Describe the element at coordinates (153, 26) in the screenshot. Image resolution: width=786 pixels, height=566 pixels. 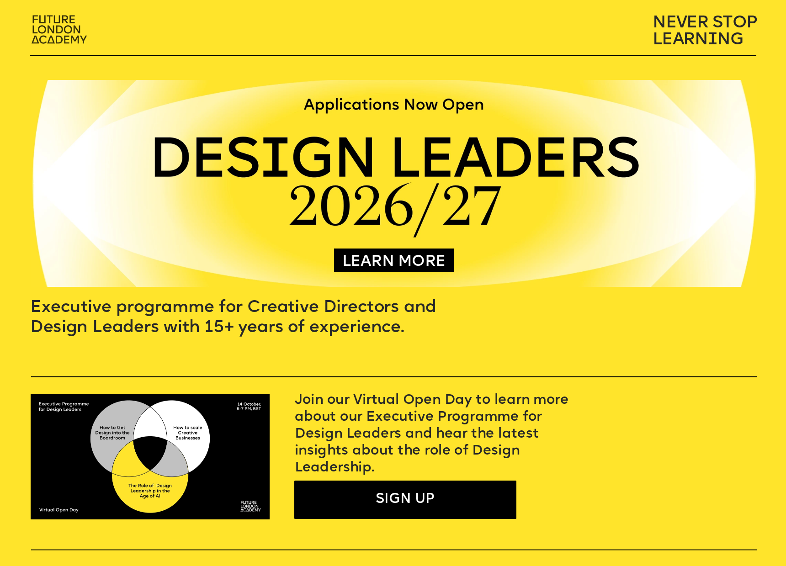
I see `label: EMAIL*` at that location.